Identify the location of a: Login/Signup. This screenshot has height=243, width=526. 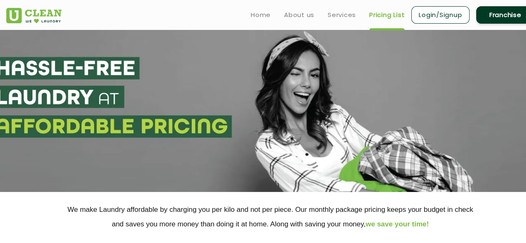
(440, 15).